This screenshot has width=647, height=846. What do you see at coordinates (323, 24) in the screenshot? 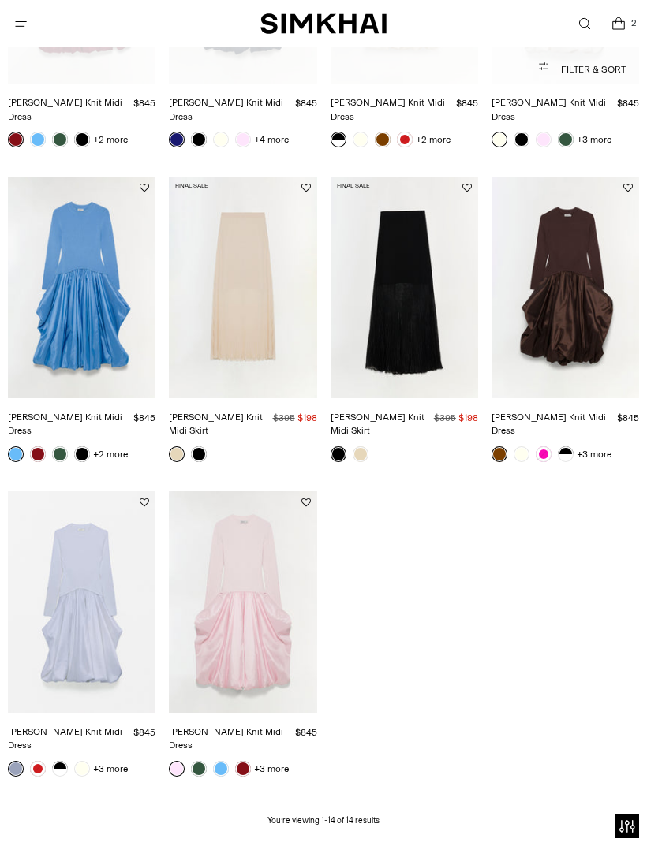
I see `a: SIMKHAI` at bounding box center [323, 24].